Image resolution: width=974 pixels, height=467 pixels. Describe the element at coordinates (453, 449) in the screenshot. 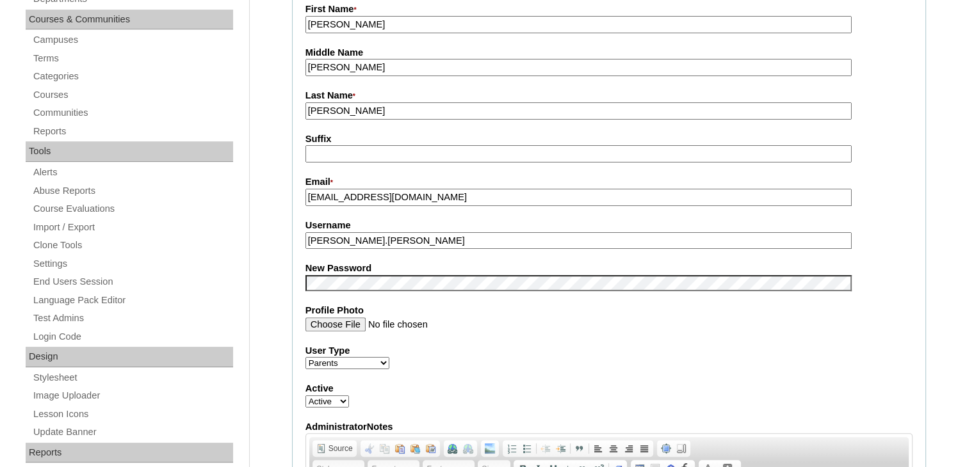

I see `a: Link` at that location.